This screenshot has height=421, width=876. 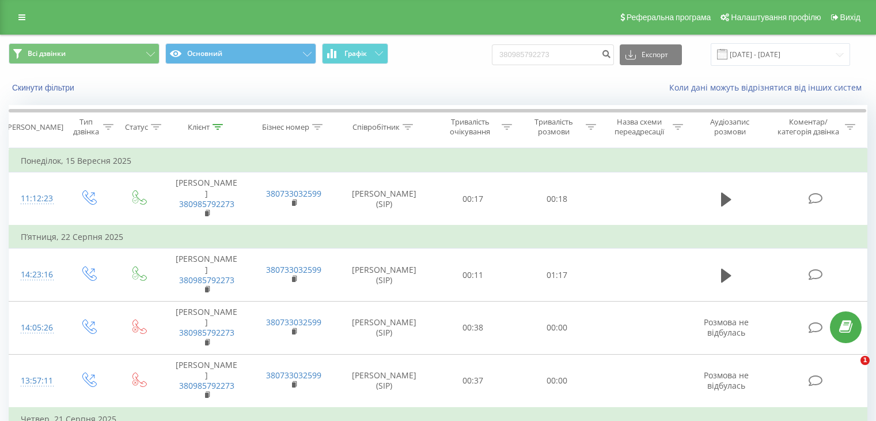 What do you see at coordinates (241, 54) in the screenshot?
I see `button: Основний` at bounding box center [241, 54].